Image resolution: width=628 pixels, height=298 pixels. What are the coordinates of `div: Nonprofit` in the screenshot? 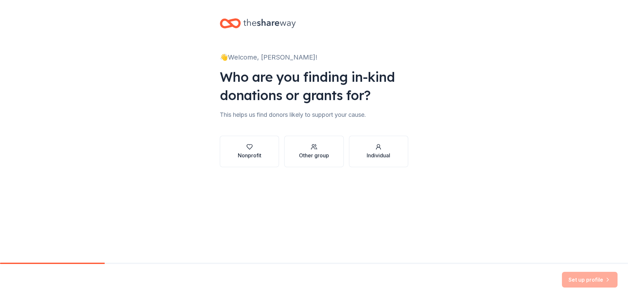 It's located at (249, 155).